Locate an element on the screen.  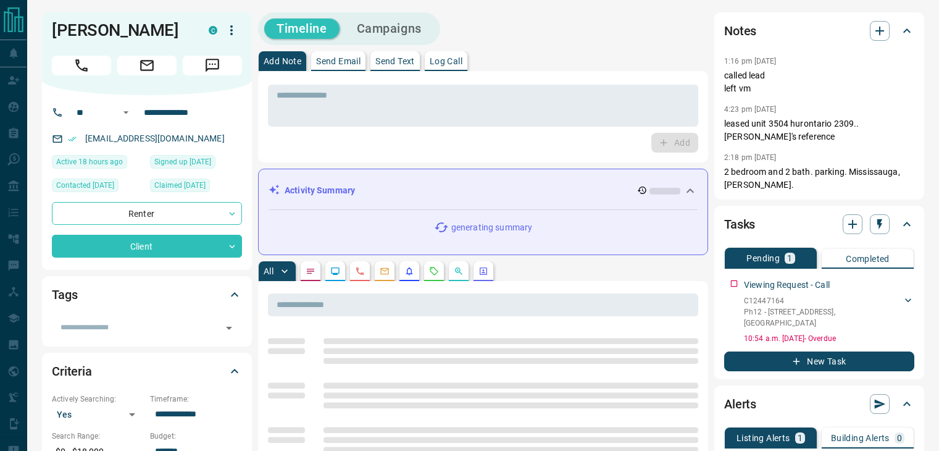
button: Campaigns is located at coordinates (389, 28).